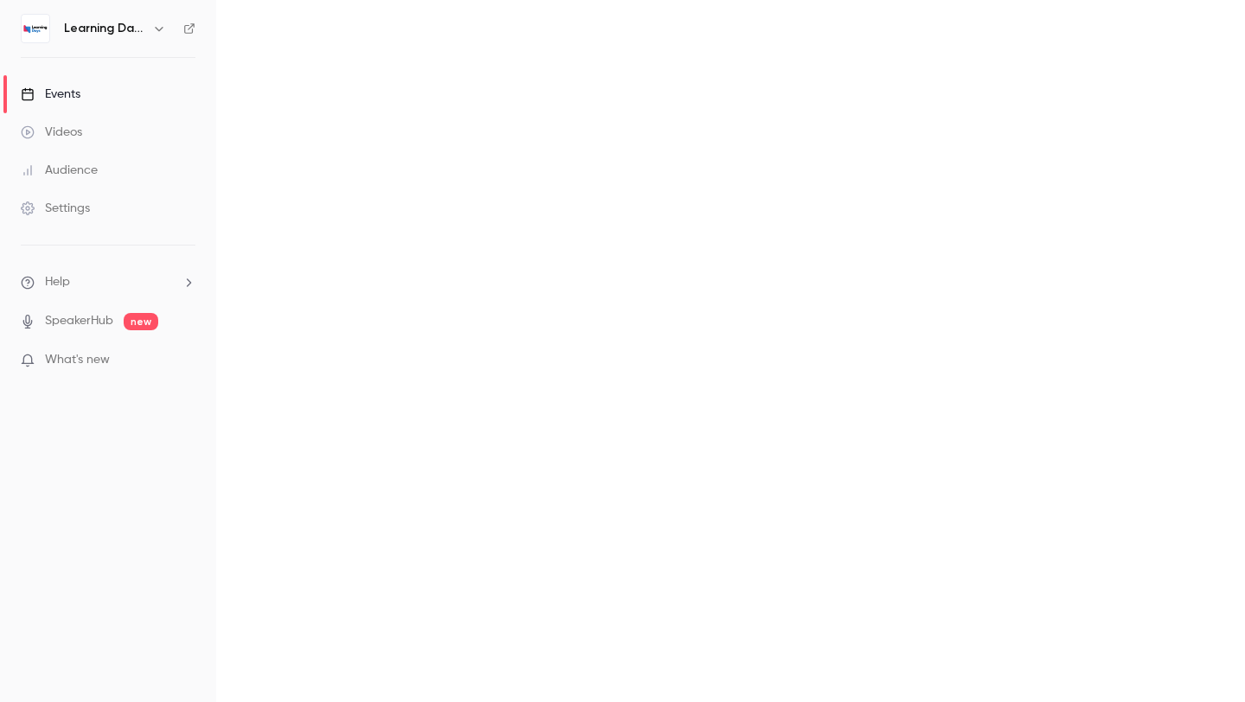 The image size is (1245, 702). What do you see at coordinates (79, 321) in the screenshot?
I see `a: SpeakerHub` at bounding box center [79, 321].